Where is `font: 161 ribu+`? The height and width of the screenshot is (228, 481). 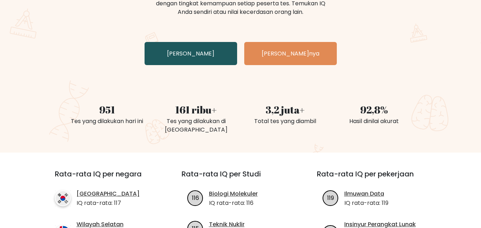 font: 161 ribu+ is located at coordinates (196, 110).